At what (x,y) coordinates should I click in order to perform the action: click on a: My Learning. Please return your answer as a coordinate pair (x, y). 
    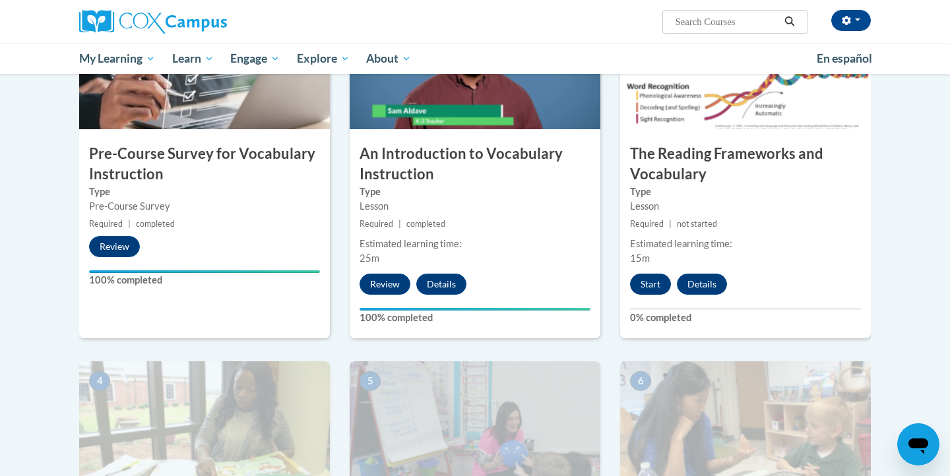
    Looking at the image, I should click on (117, 59).